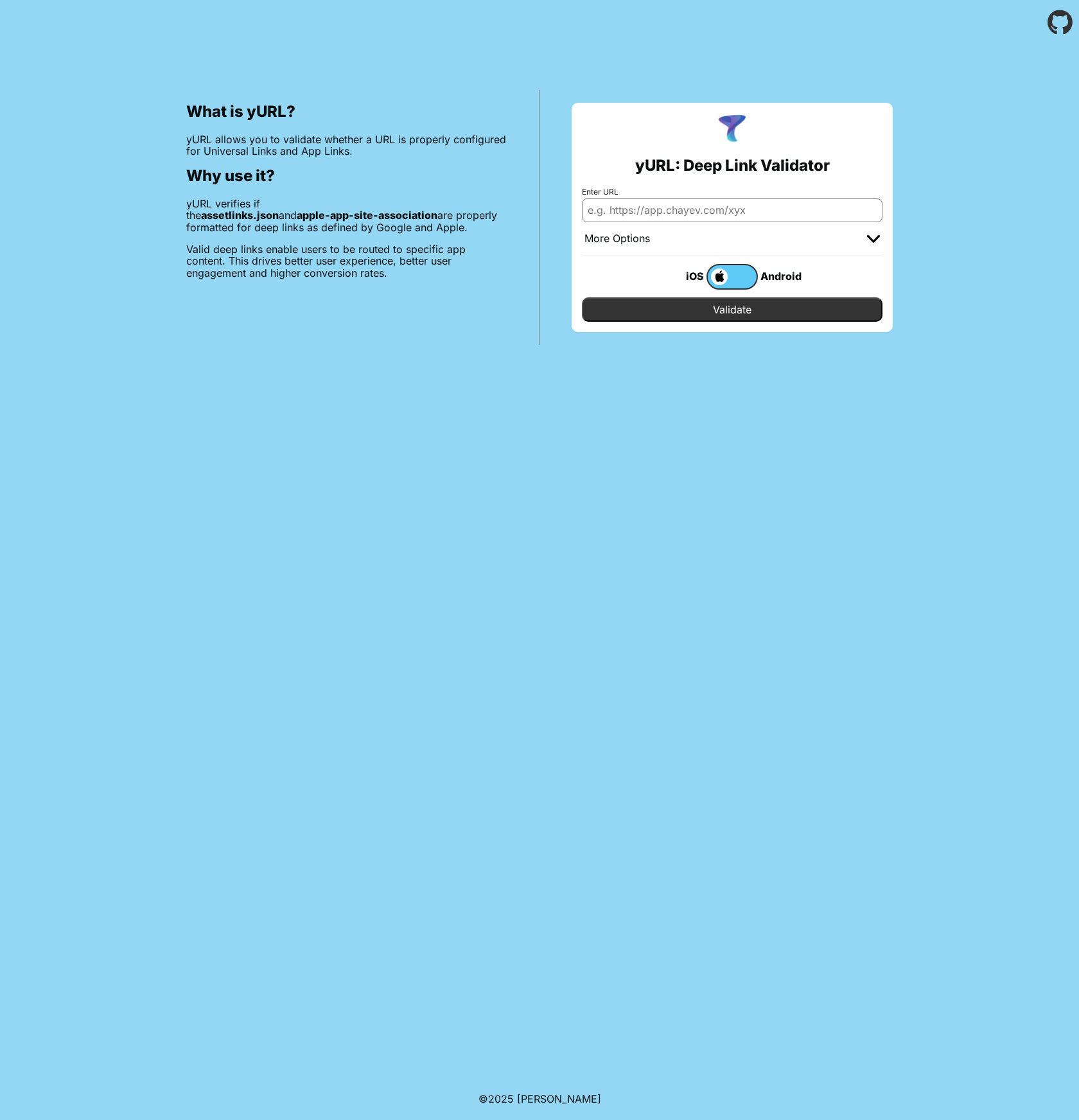 The height and width of the screenshot is (1120, 1079). I want to click on a: Michael Ibragimchayev's Personal Site, so click(559, 1099).